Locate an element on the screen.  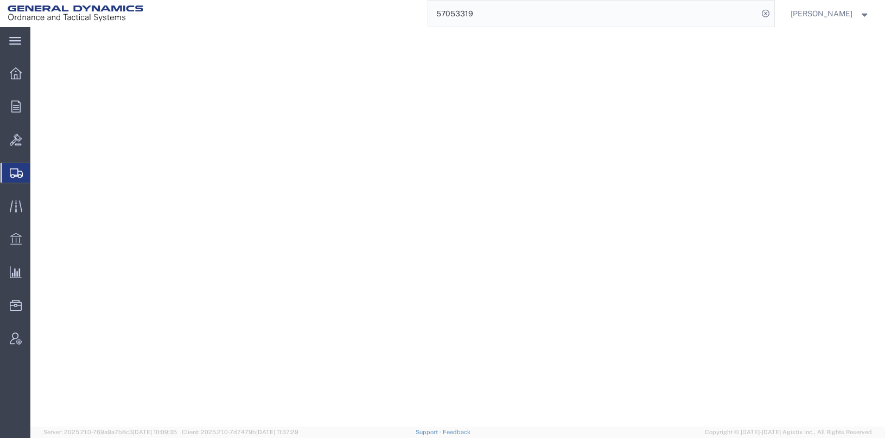
span: Tim Schaffer is located at coordinates (822, 14).